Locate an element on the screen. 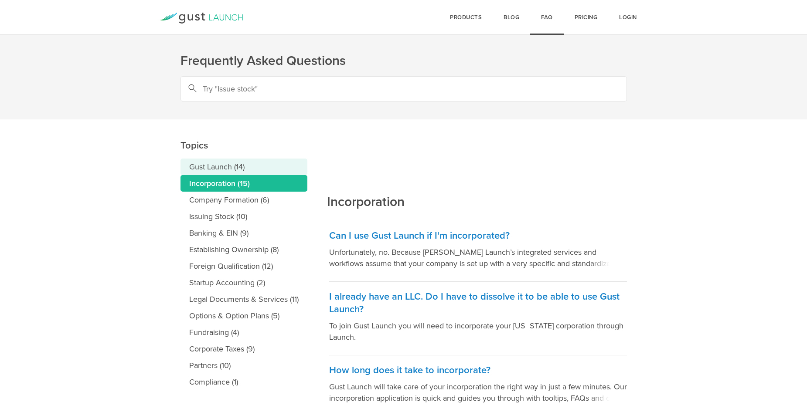 This screenshot has width=807, height=412. p: Gust Launch will take care of your incorporation the right way in just a few minutes. Our incorpo... is located at coordinates (478, 393).